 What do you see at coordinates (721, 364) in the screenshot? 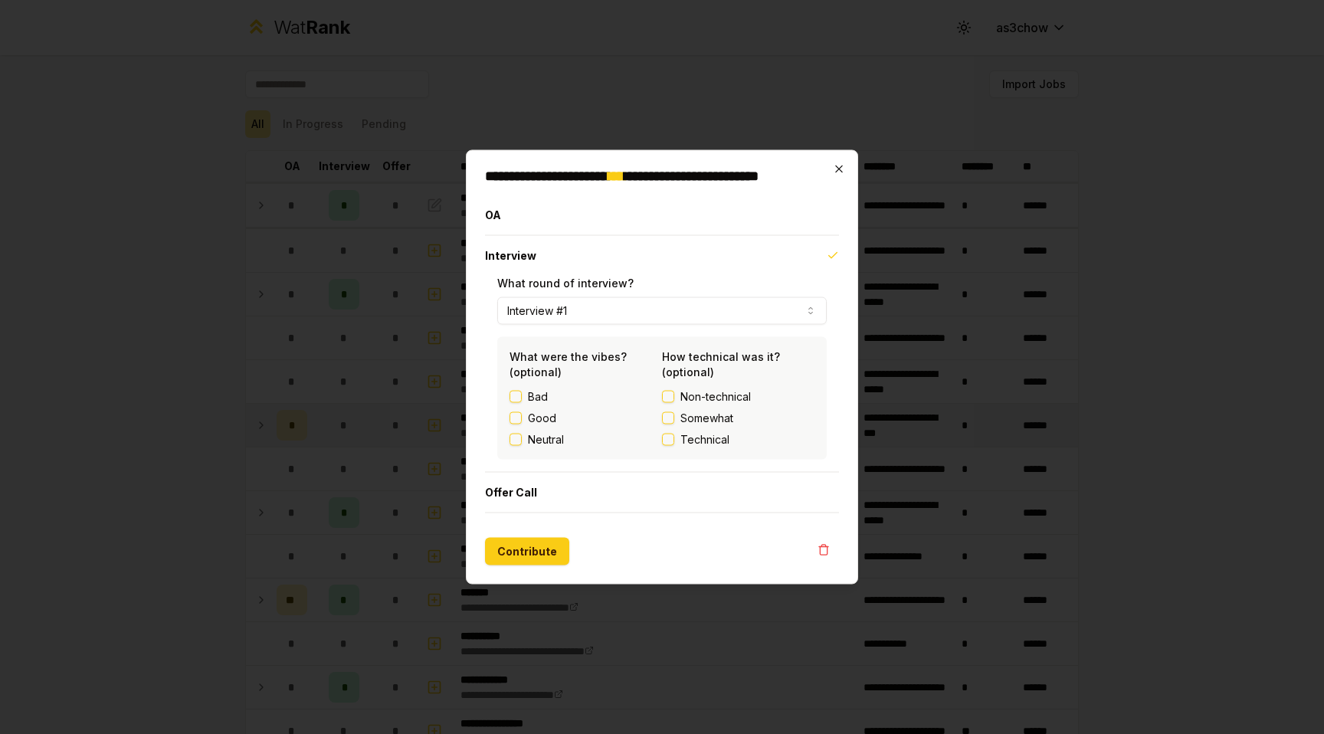
I see `label: How technical was it? (optional)` at bounding box center [721, 364].